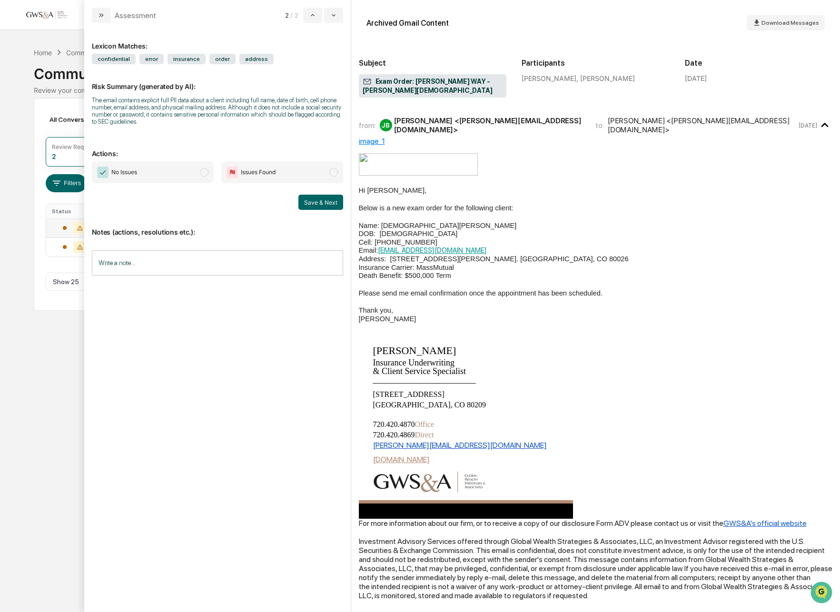 The image size is (840, 612). Describe the element at coordinates (43, 52) in the screenshot. I see `div: Home` at that location.